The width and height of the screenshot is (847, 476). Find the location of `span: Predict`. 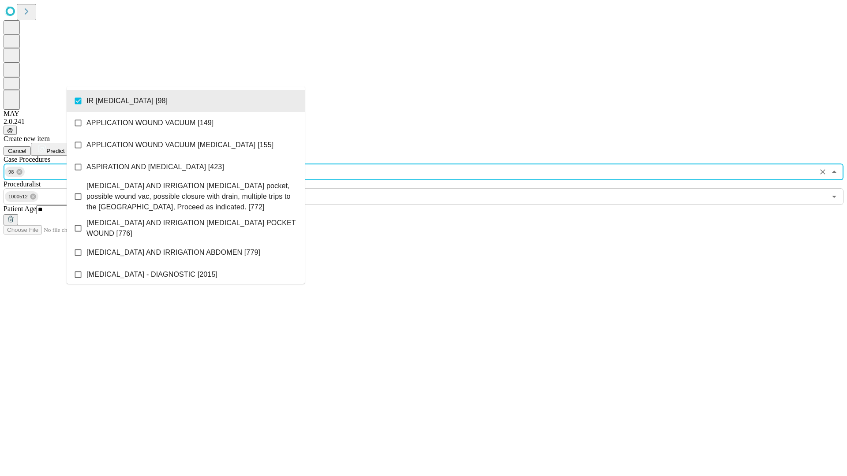

span: Predict is located at coordinates (55, 151).